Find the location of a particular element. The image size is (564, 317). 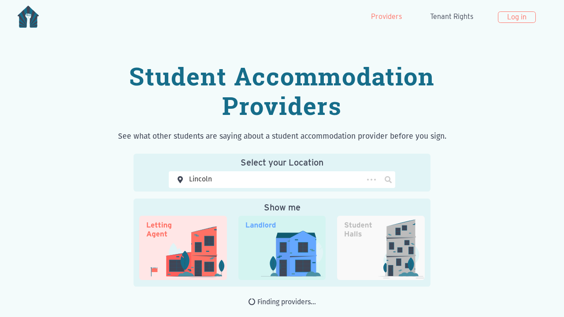

img: Student Halls is located at coordinates (381, 248).